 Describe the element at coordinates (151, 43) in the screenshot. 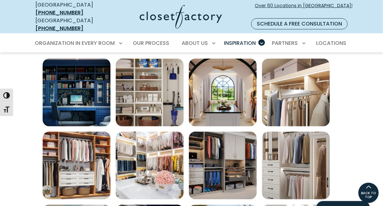

I see `span: Our Process` at that location.